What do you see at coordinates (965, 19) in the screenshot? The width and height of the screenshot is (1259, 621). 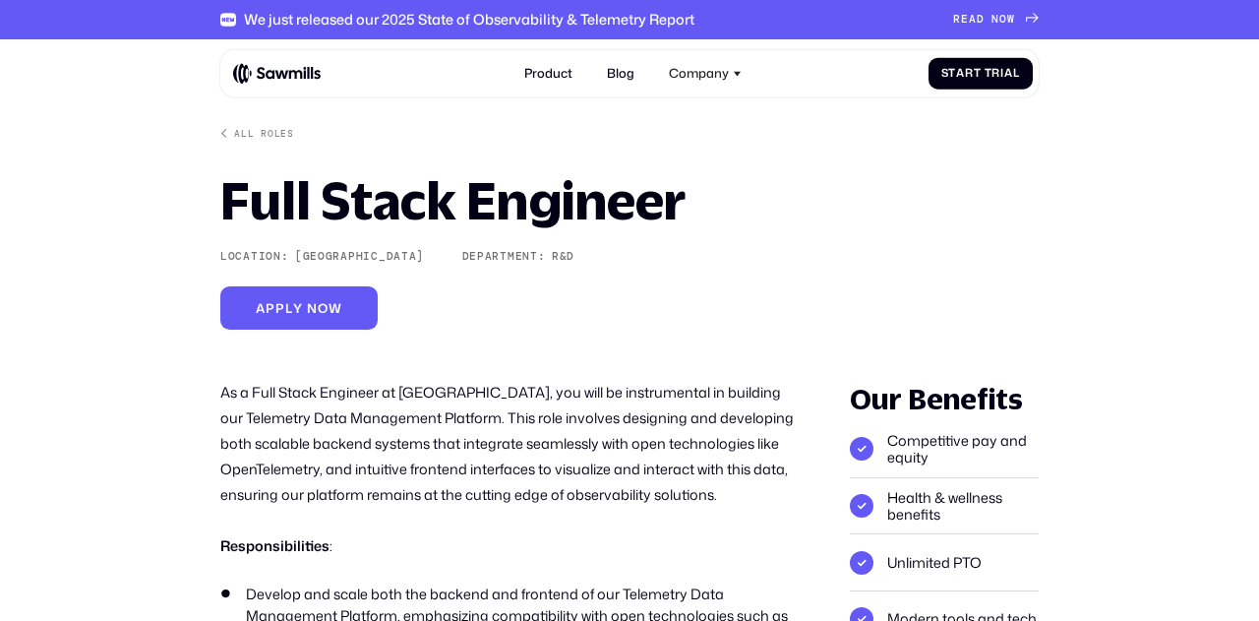 I see `span: E` at bounding box center [965, 19].